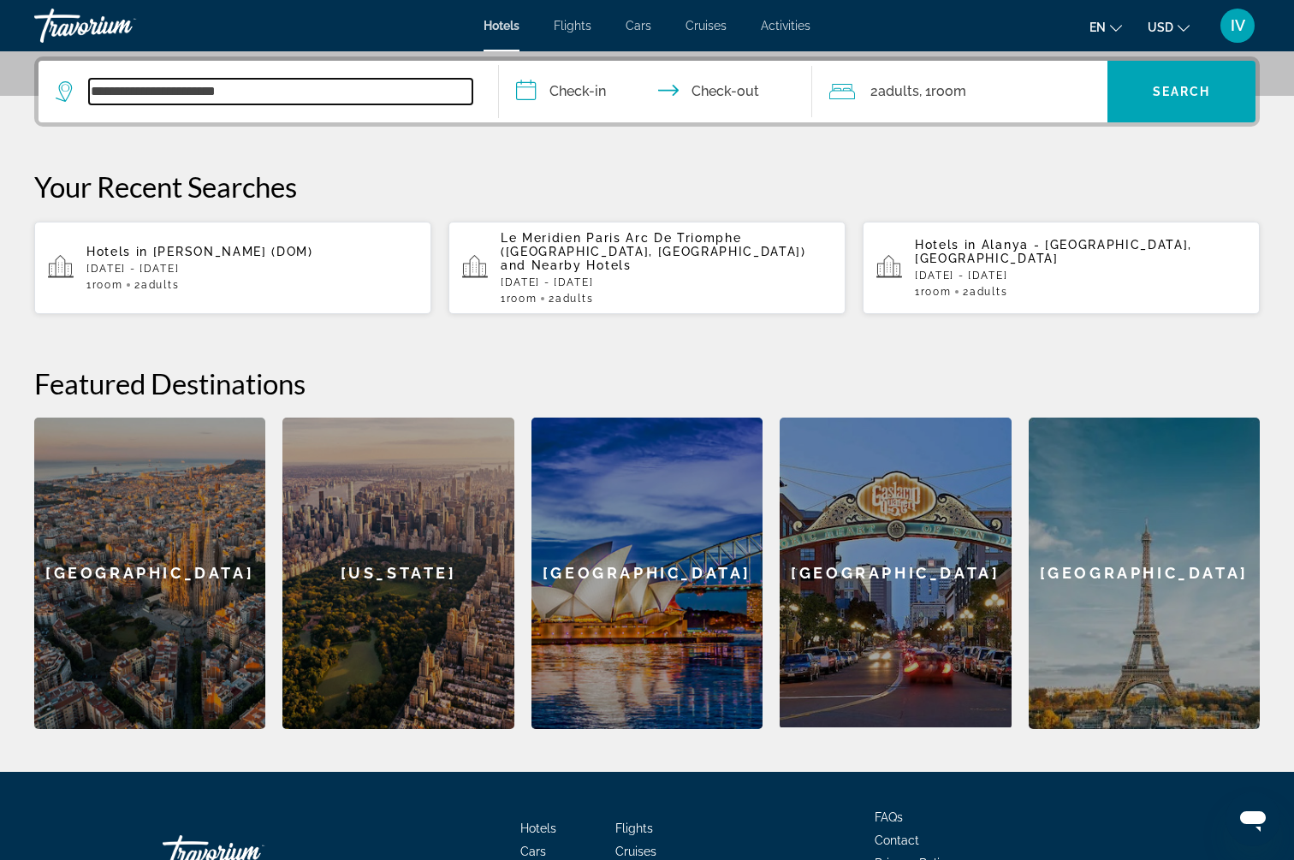 This screenshot has height=860, width=1294. Describe the element at coordinates (1161, 27) in the screenshot. I see `span: USD` at that location.